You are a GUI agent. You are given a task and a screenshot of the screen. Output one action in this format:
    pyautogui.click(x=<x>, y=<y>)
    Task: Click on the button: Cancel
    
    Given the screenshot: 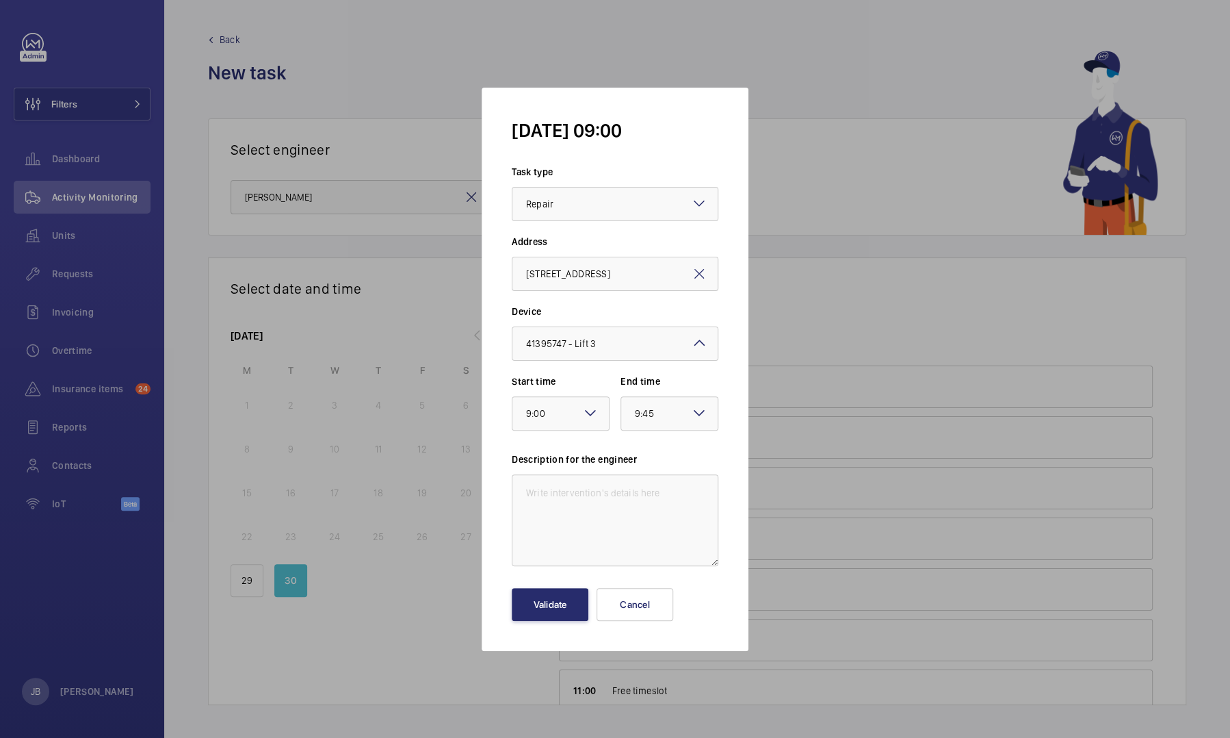 What is the action you would take?
    pyautogui.click(x=635, y=604)
    